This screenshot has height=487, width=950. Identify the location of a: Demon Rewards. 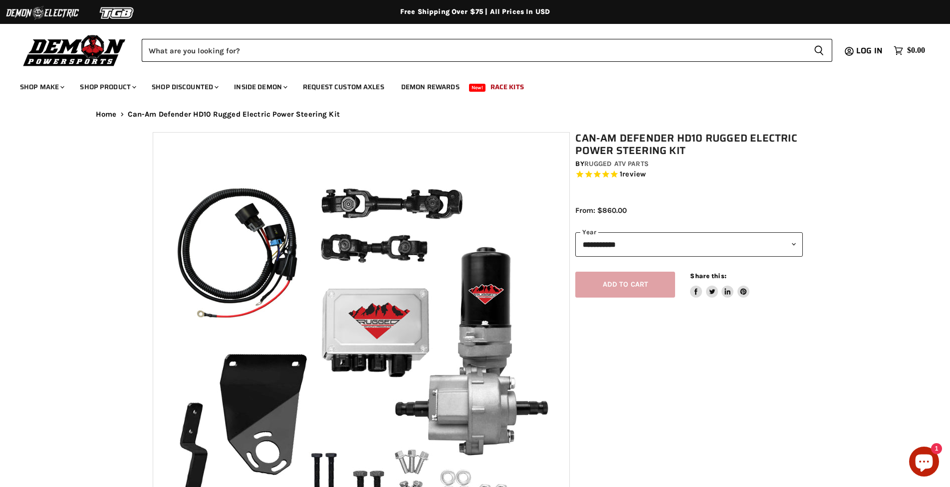
(430, 87).